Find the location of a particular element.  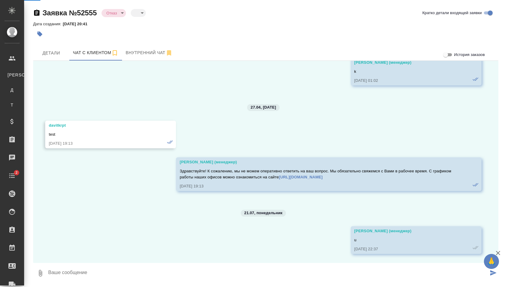

span: История заказов is located at coordinates (469, 55).